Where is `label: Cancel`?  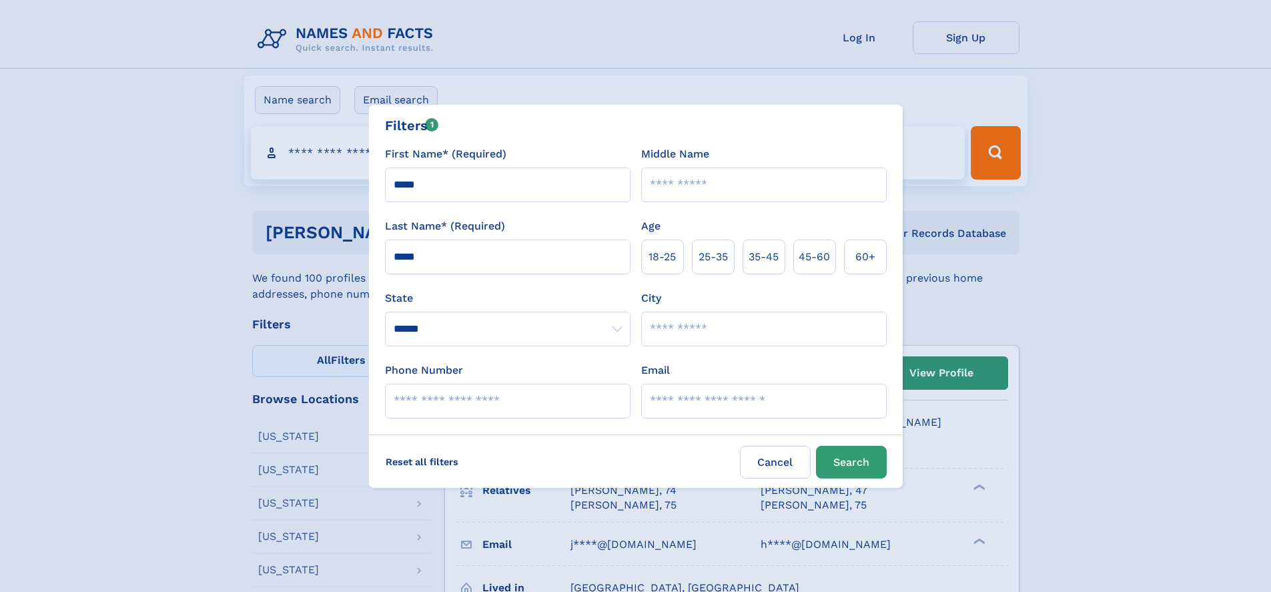 label: Cancel is located at coordinates (775, 462).